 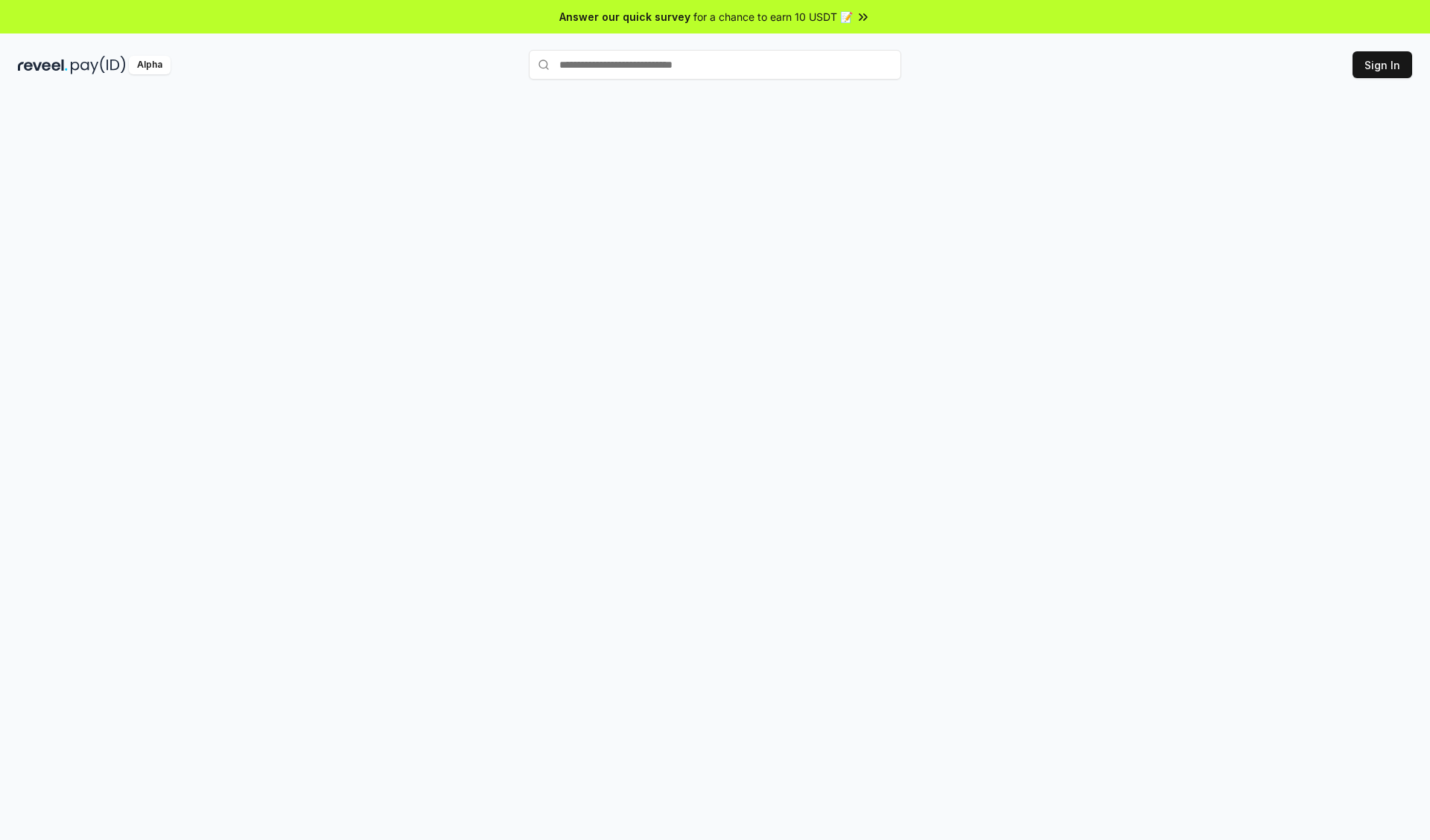 What do you see at coordinates (150, 65) in the screenshot?
I see `div: Alpha` at bounding box center [150, 65].